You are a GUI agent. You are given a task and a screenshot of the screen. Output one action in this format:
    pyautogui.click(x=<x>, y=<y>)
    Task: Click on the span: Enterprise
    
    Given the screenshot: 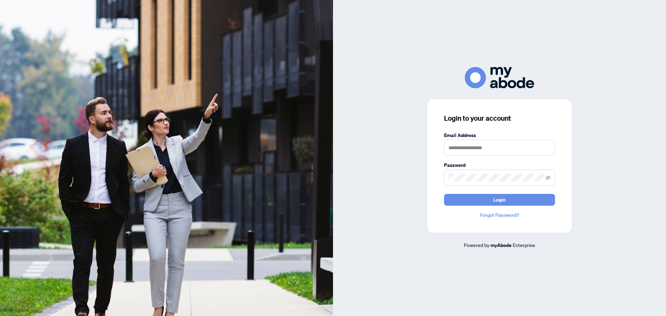 What is the action you would take?
    pyautogui.click(x=524, y=245)
    